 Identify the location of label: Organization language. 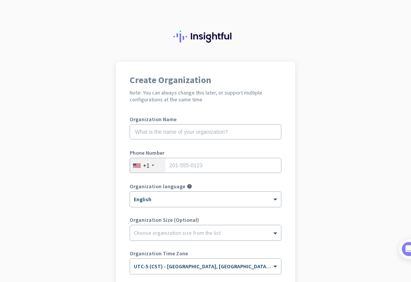
(158, 187).